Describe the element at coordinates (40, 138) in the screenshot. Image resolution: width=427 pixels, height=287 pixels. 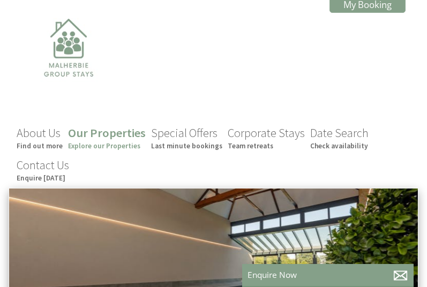
I see `a: About UsFind out more` at that location.